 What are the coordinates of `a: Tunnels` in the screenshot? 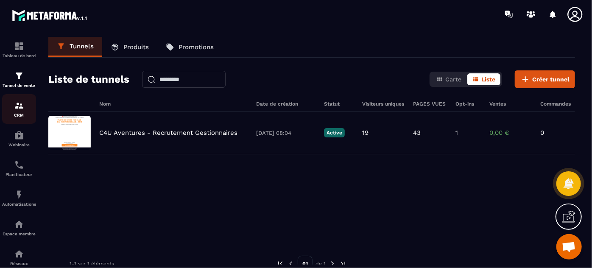 It's located at (75, 47).